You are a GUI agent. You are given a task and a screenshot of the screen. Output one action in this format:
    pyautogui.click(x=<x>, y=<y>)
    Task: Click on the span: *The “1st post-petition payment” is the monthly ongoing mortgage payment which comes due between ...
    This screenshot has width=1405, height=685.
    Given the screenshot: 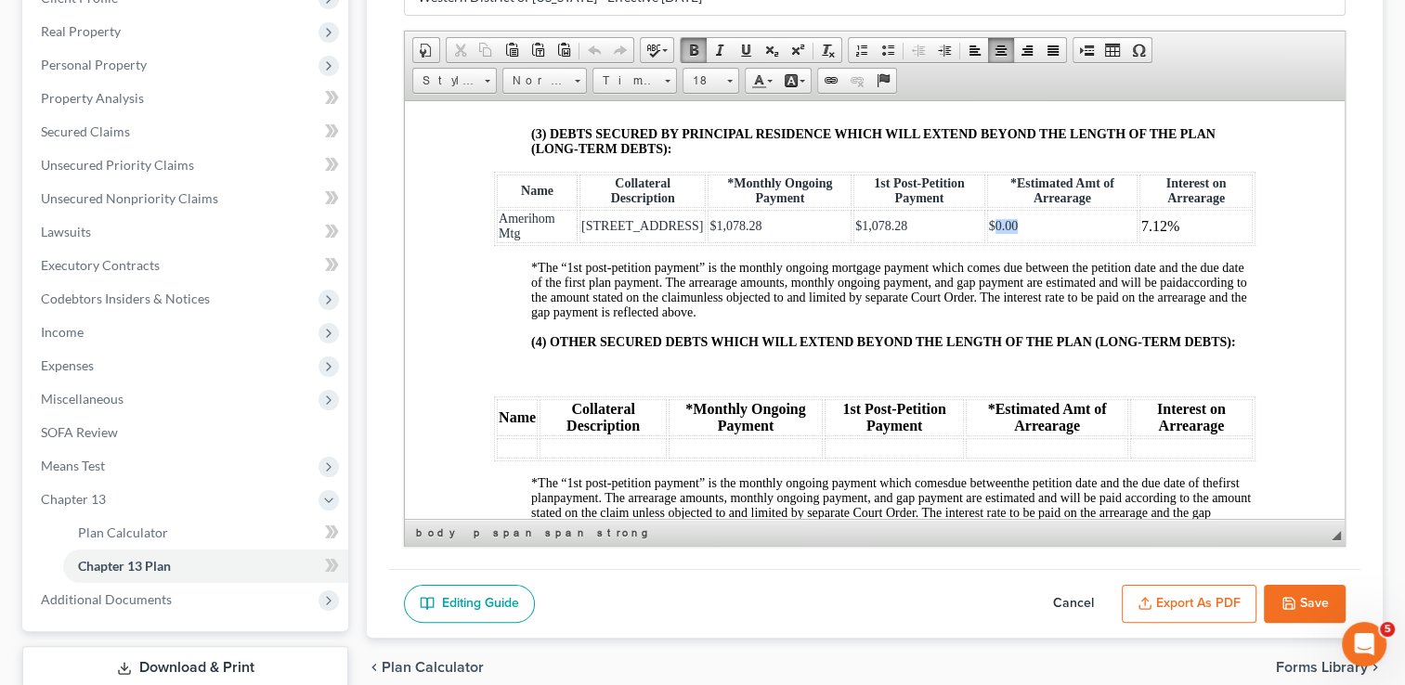 What is the action you would take?
    pyautogui.click(x=482, y=174)
    